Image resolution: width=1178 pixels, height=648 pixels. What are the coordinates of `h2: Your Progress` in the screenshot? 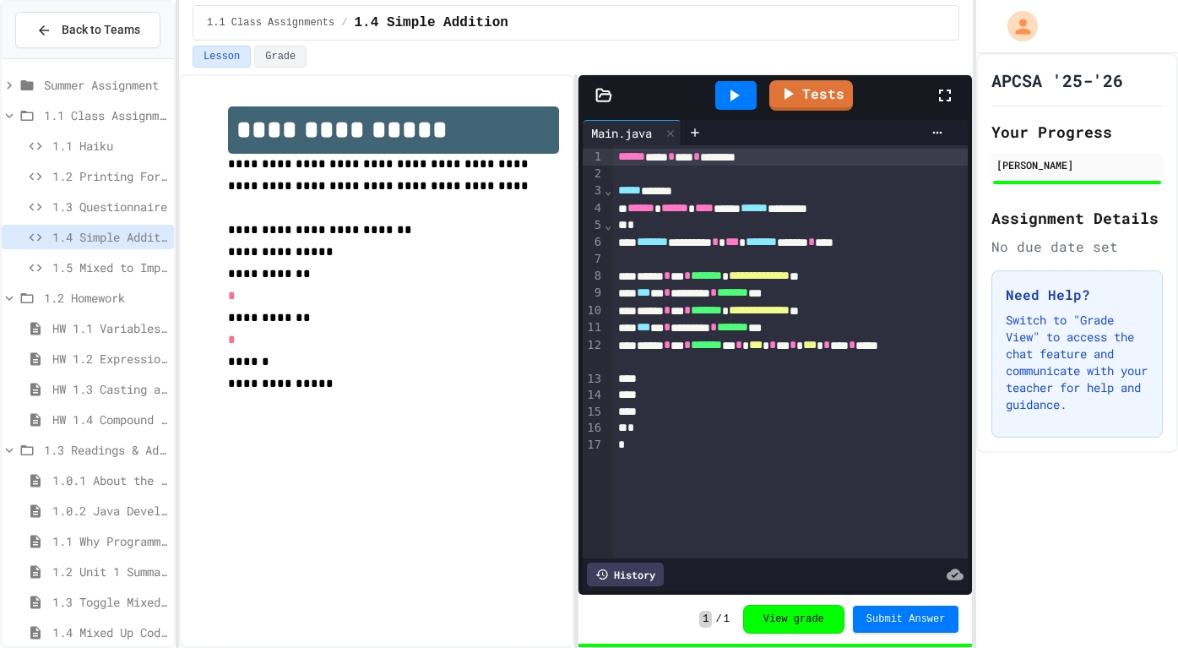 It's located at (1077, 132).